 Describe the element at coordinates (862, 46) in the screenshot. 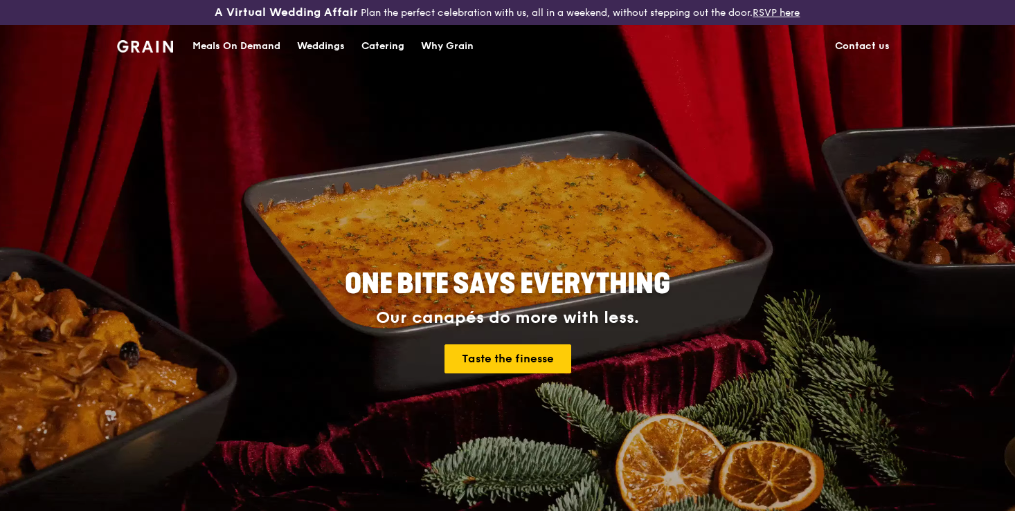

I see `a: Contact us` at that location.